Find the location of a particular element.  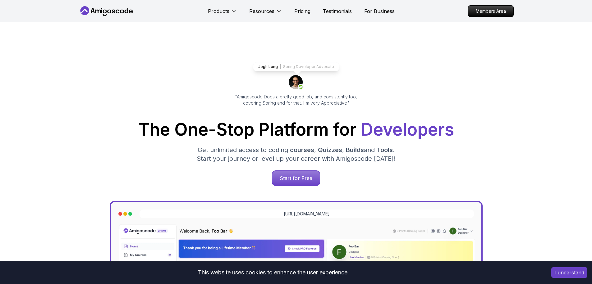

button: Products is located at coordinates (222, 14).